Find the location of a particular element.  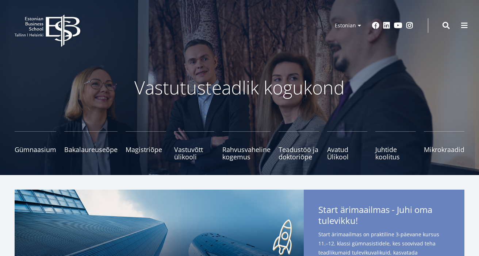

span: Juhtide koolitus is located at coordinates (395, 153).